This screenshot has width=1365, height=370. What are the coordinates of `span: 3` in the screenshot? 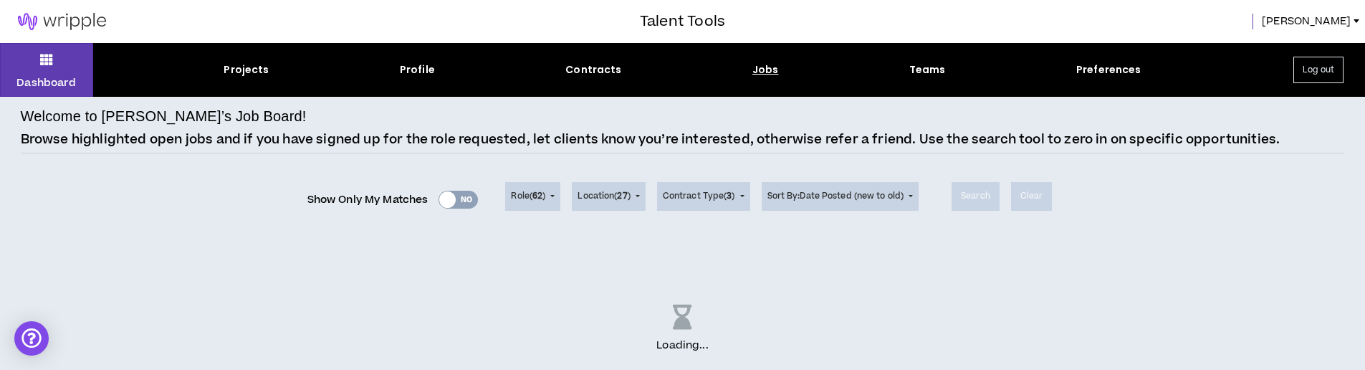 It's located at (729, 196).